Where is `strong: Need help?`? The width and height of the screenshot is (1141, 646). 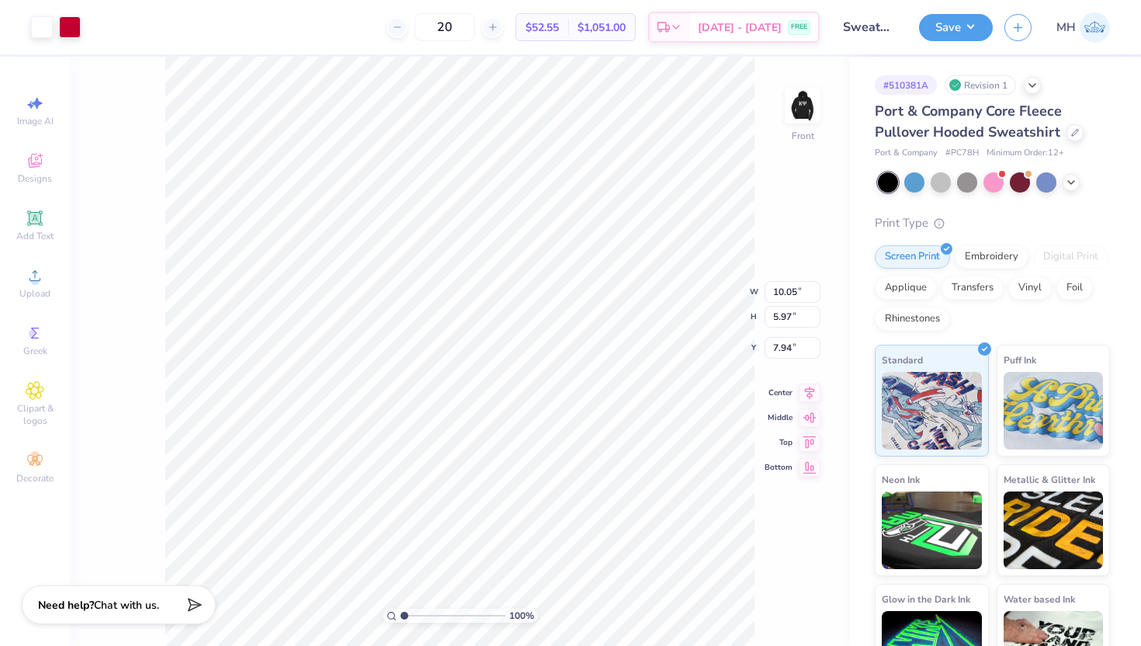
strong: Need help? is located at coordinates (66, 605).